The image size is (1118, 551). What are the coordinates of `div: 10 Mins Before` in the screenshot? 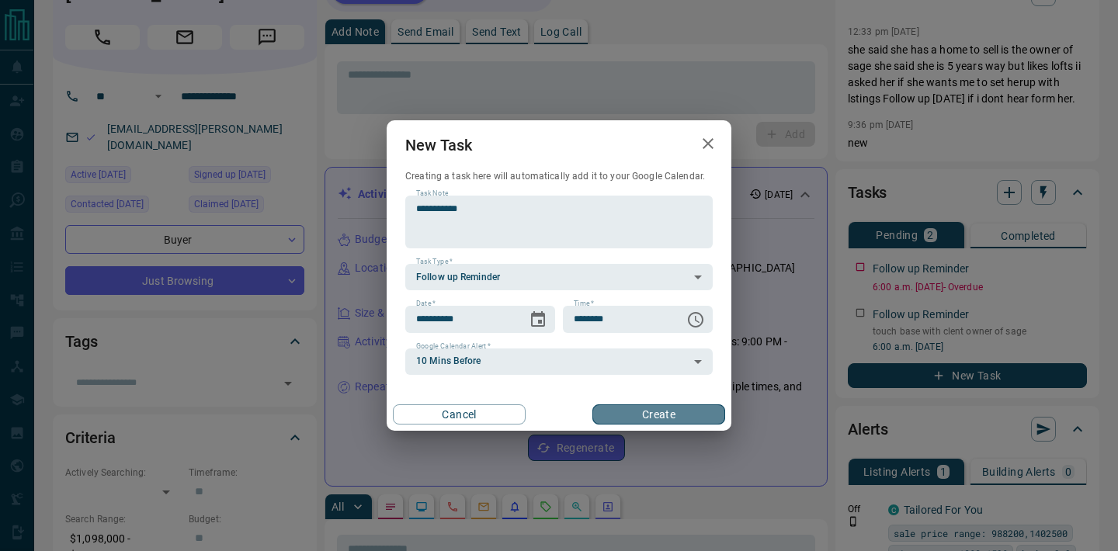 It's located at (559, 362).